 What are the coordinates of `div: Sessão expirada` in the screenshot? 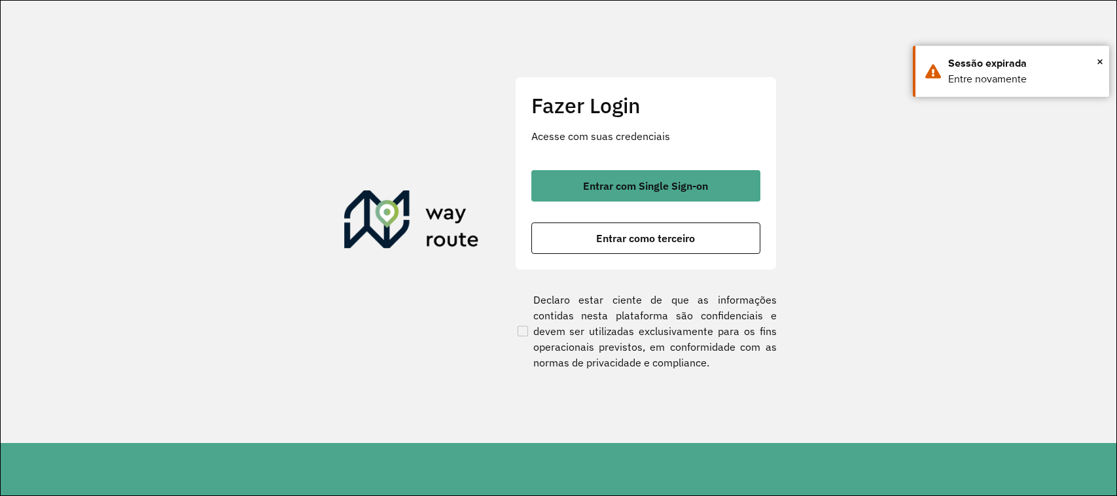 It's located at (1023, 63).